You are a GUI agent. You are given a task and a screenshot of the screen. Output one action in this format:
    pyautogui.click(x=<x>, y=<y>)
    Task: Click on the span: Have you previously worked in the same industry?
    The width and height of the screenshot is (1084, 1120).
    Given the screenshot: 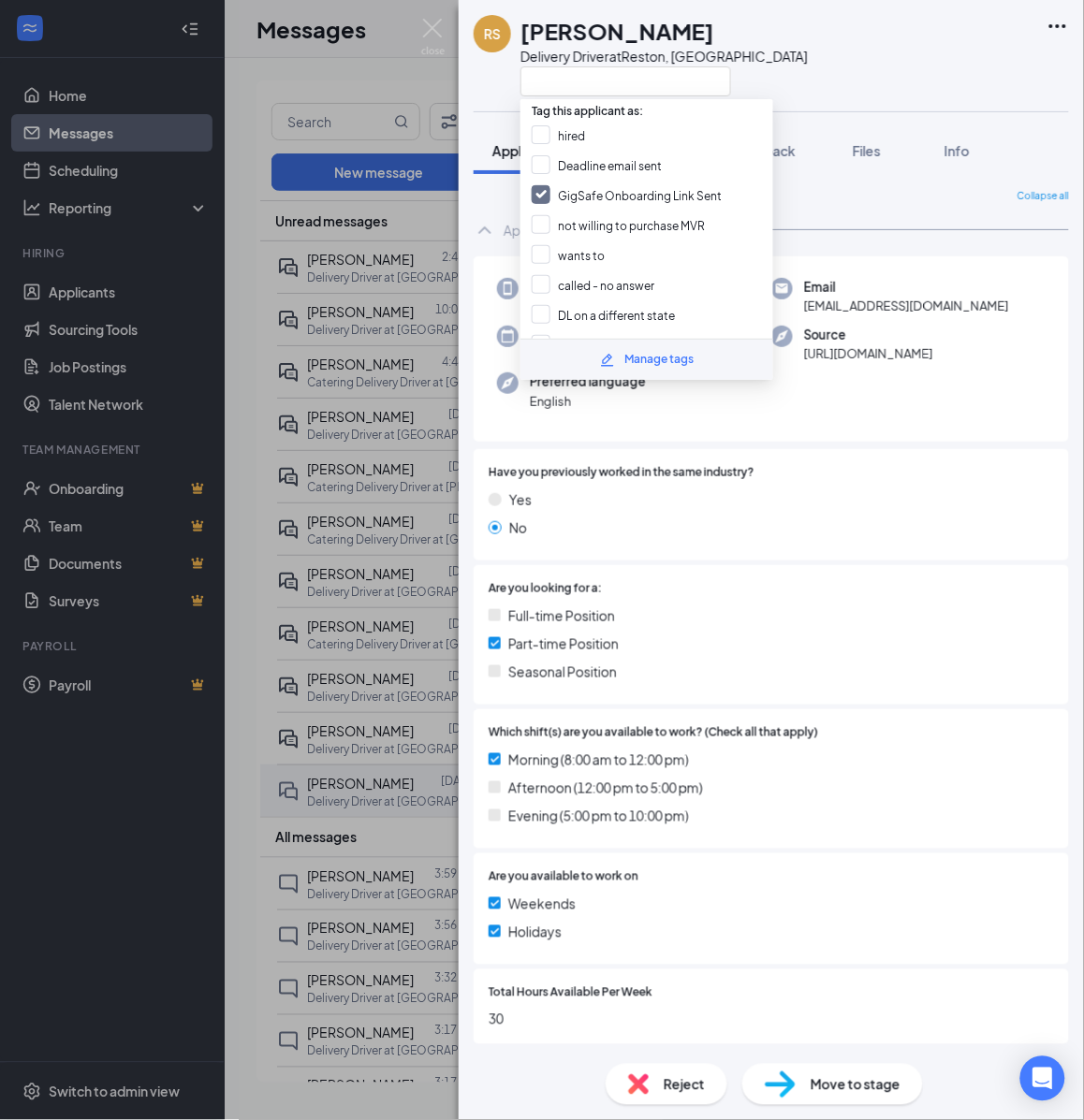 What is the action you would take?
    pyautogui.click(x=622, y=473)
    